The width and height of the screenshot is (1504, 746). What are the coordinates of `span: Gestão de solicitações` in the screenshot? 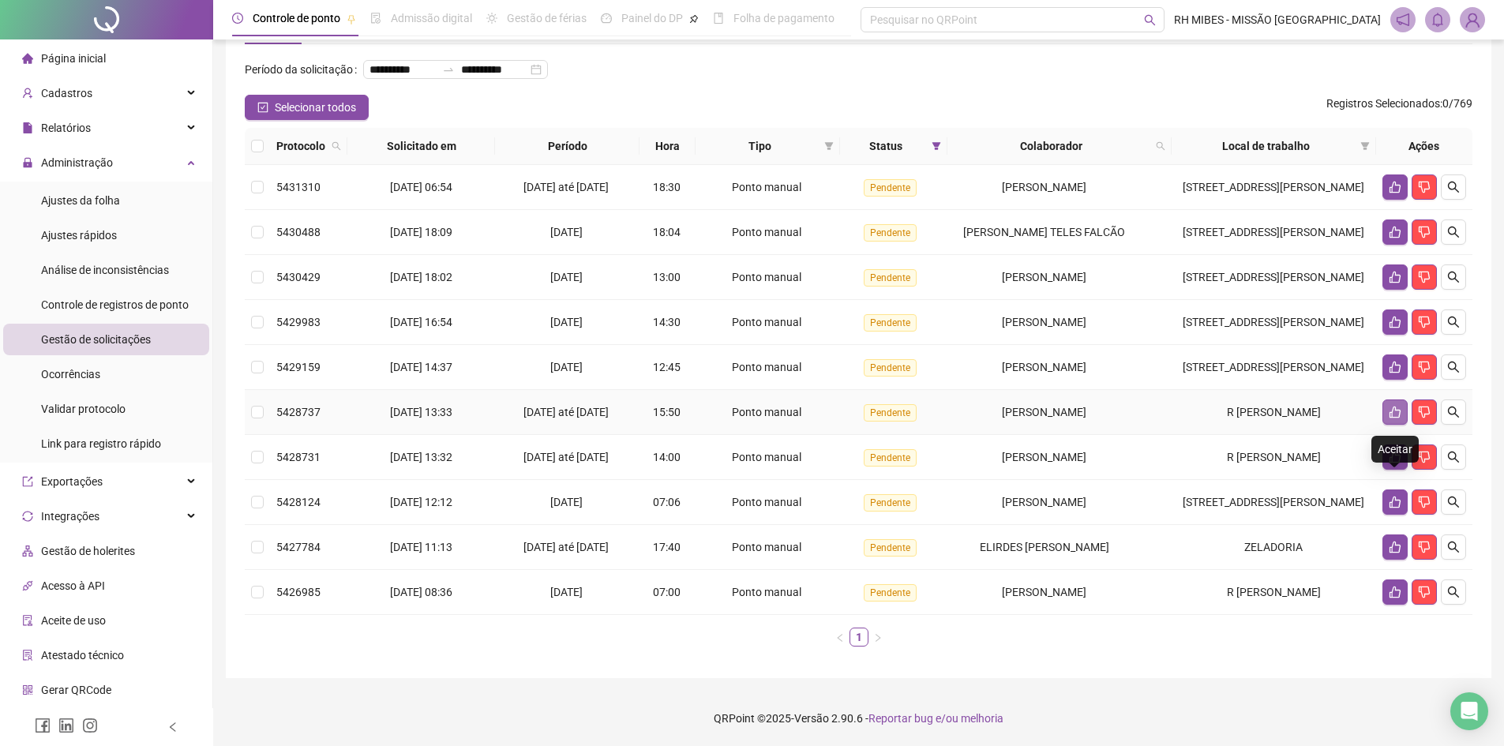 It's located at (96, 340).